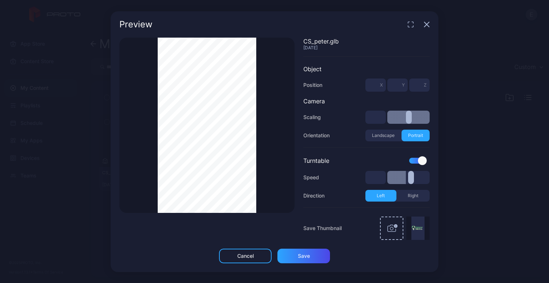 The height and width of the screenshot is (283, 549). What do you see at coordinates (314, 196) in the screenshot?
I see `div: Direction` at bounding box center [314, 196].